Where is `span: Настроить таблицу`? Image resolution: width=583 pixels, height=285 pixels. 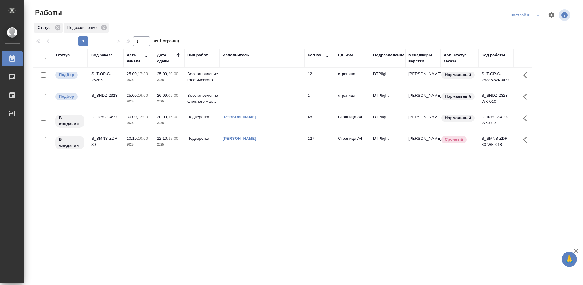 span: Настроить таблицу is located at coordinates (551, 15).